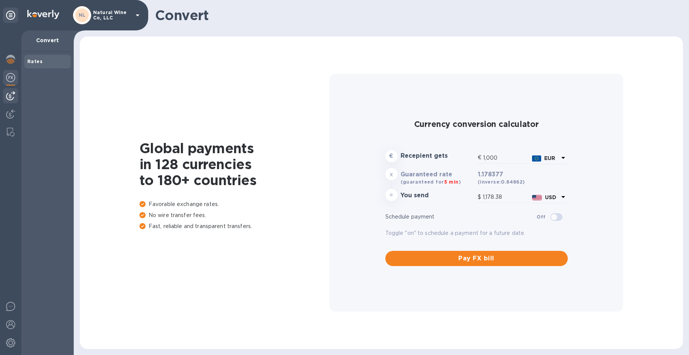  I want to click on div: x, so click(392, 174).